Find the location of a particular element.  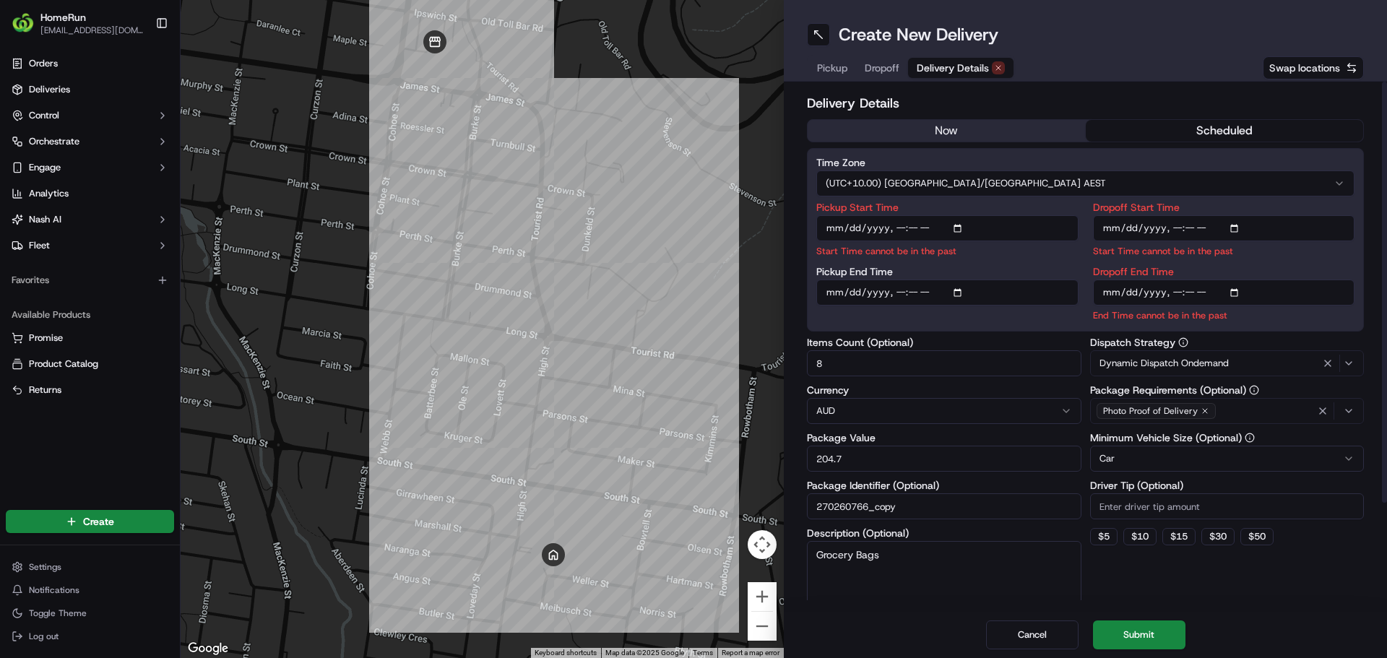

input: Enter driver tip amount is located at coordinates (1227, 506).